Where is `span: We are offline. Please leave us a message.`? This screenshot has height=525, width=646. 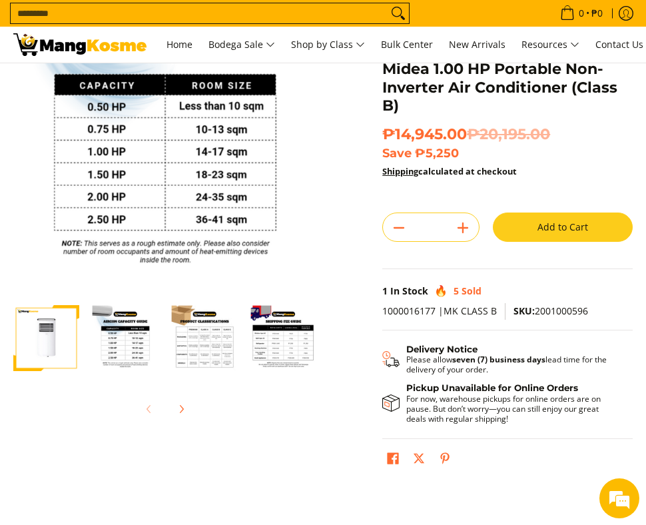 span: We are offline. Please leave us a message. is located at coordinates (130, 235).